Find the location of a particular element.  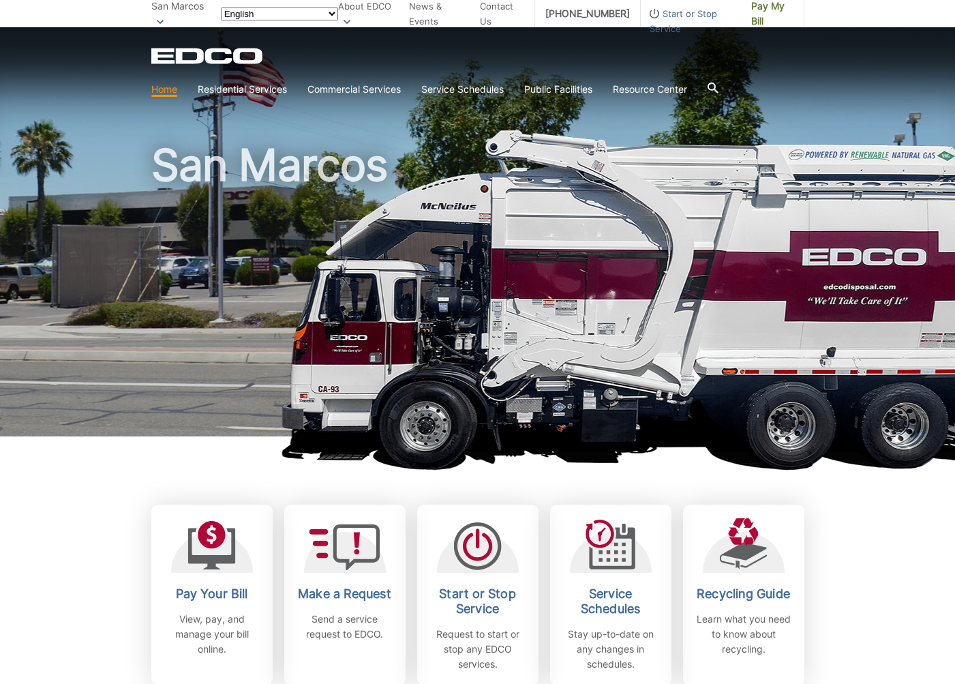

p: Learn what you need to know about recycling. is located at coordinates (744, 634).